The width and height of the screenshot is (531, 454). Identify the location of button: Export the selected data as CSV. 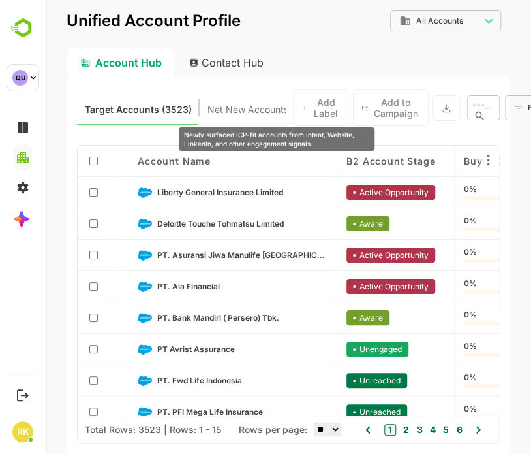
(401, 108).